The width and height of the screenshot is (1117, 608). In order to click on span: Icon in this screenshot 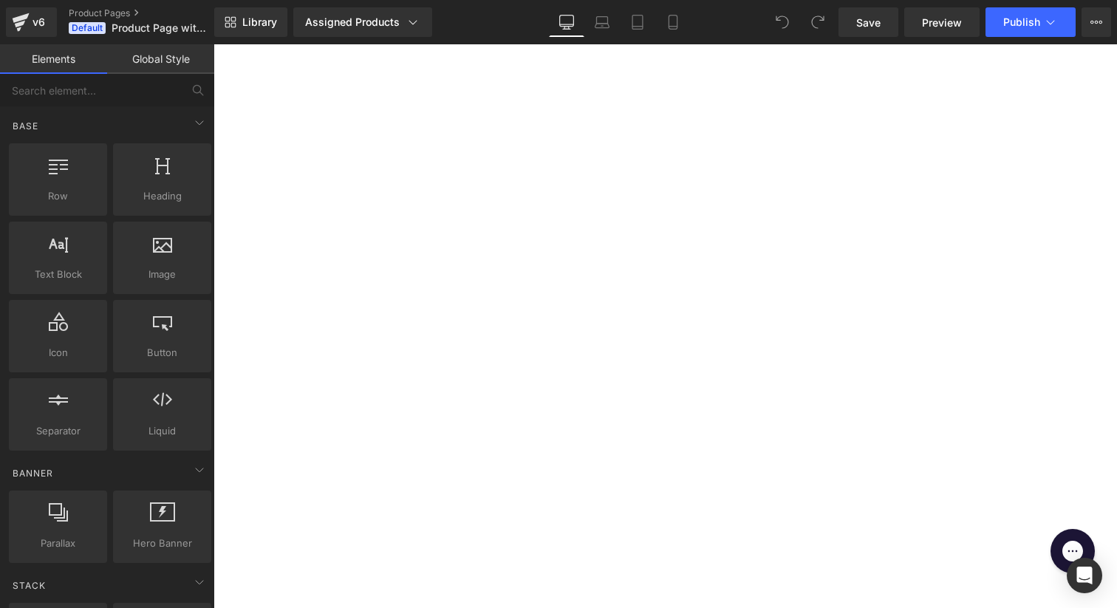, I will do `click(58, 352)`.